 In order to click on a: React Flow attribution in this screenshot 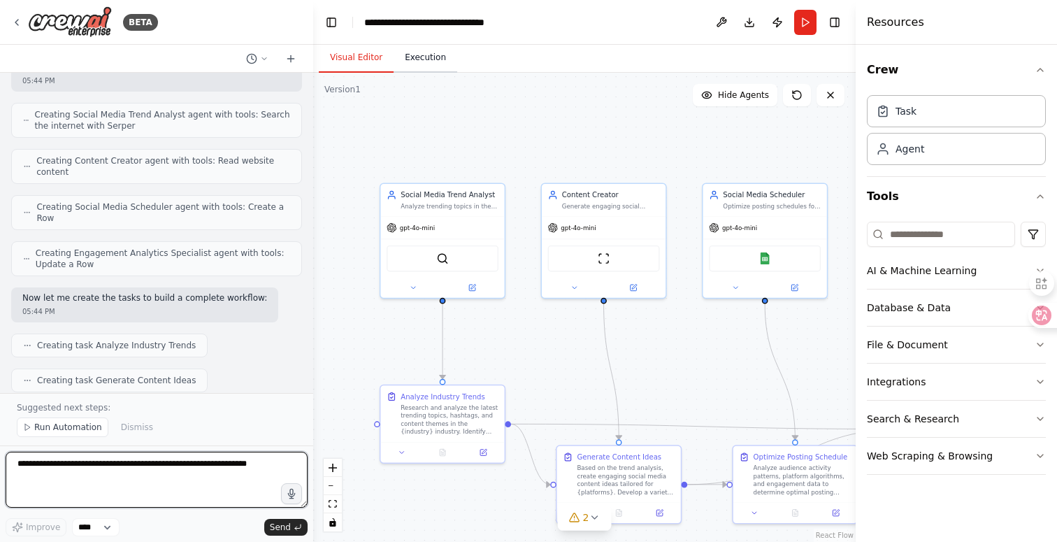, I will do `click(835, 535)`.